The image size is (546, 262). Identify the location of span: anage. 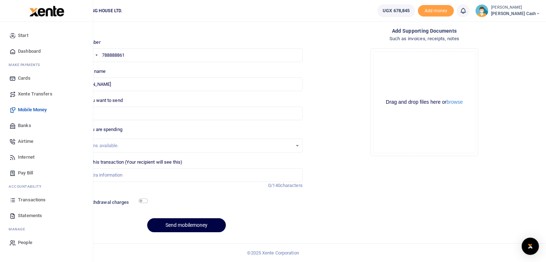
(19, 229).